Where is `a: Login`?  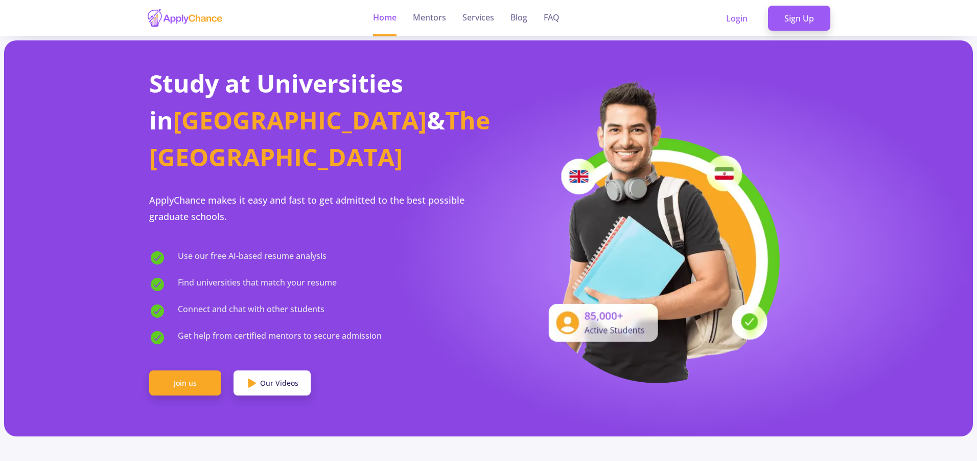
a: Login is located at coordinates (737, 18).